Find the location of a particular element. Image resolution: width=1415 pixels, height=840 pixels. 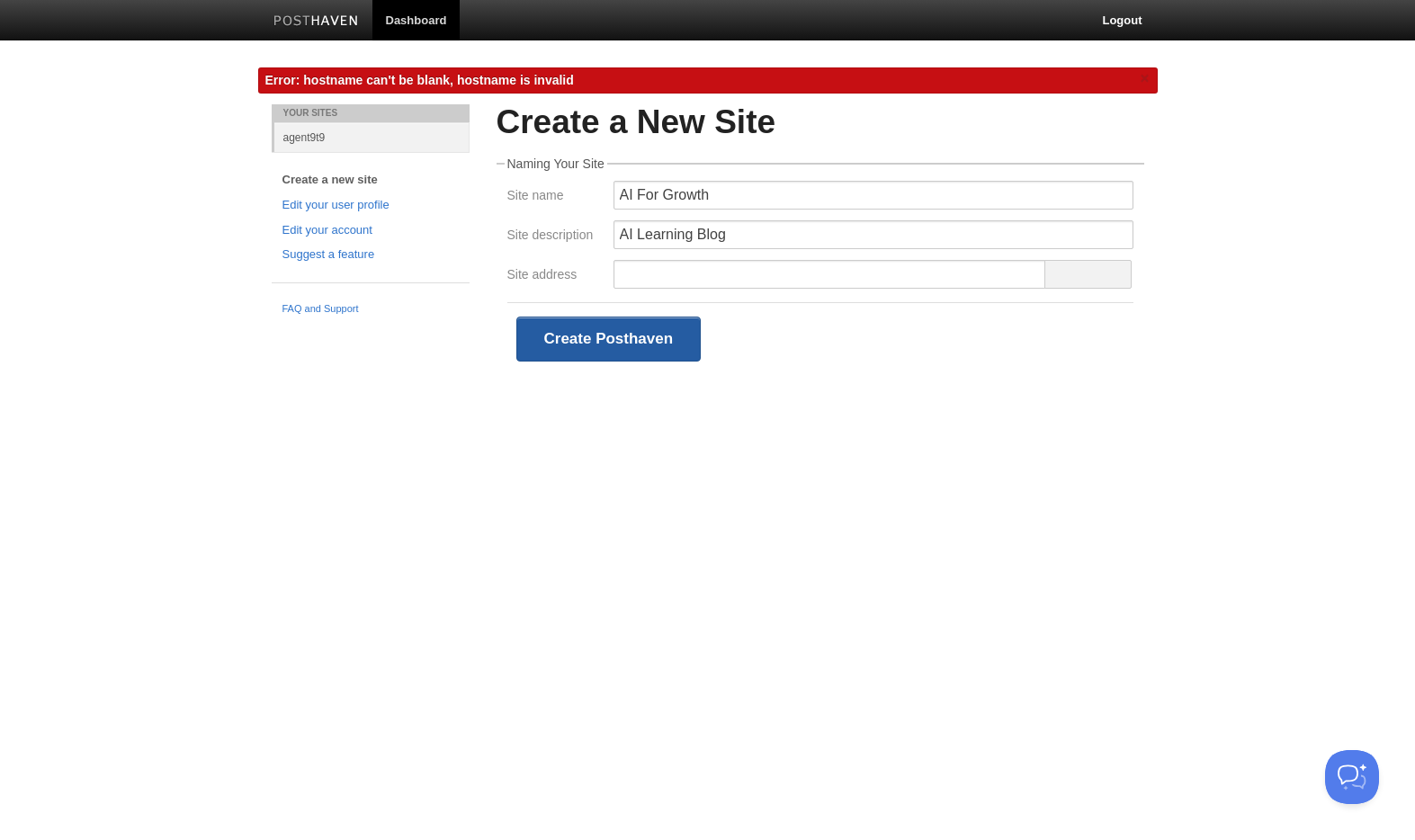

a: Create a new site is located at coordinates (370, 180).